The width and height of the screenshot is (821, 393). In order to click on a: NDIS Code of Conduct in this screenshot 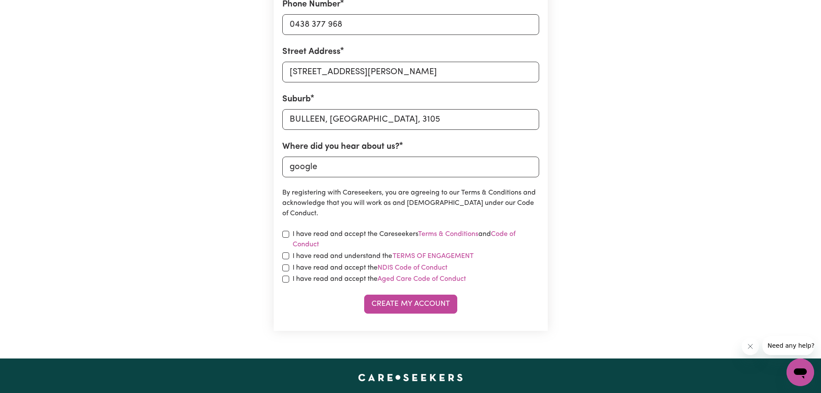, I will do `click(413, 268)`.